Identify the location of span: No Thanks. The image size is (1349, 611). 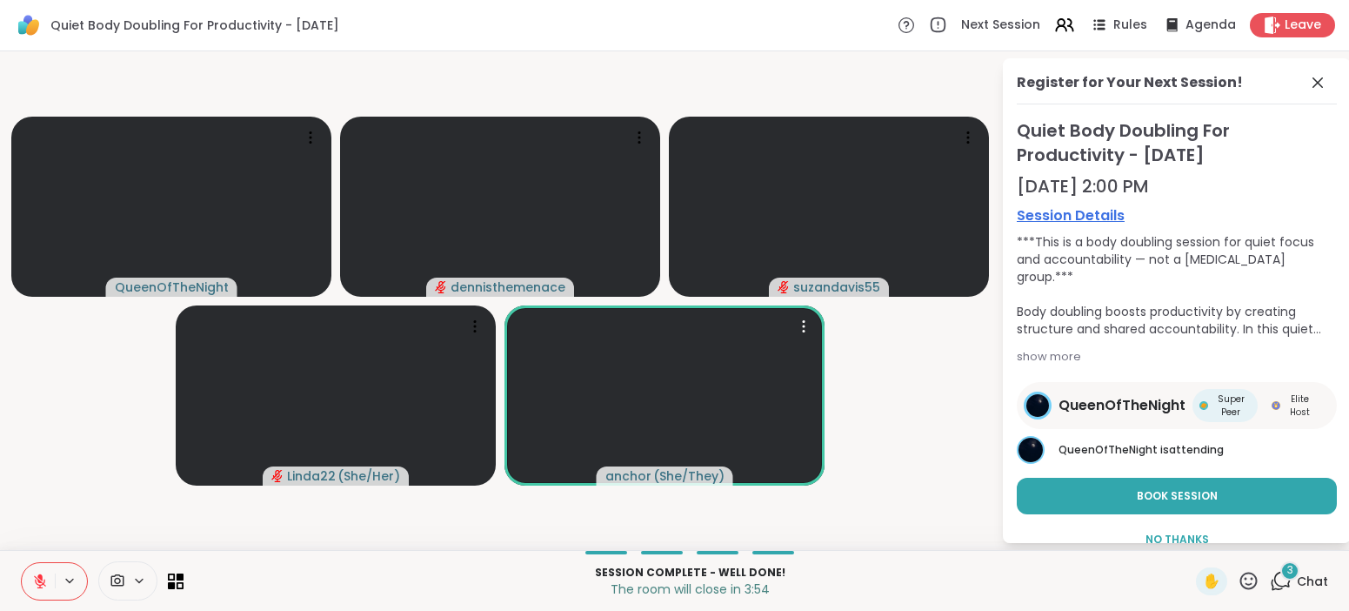
(1177, 539).